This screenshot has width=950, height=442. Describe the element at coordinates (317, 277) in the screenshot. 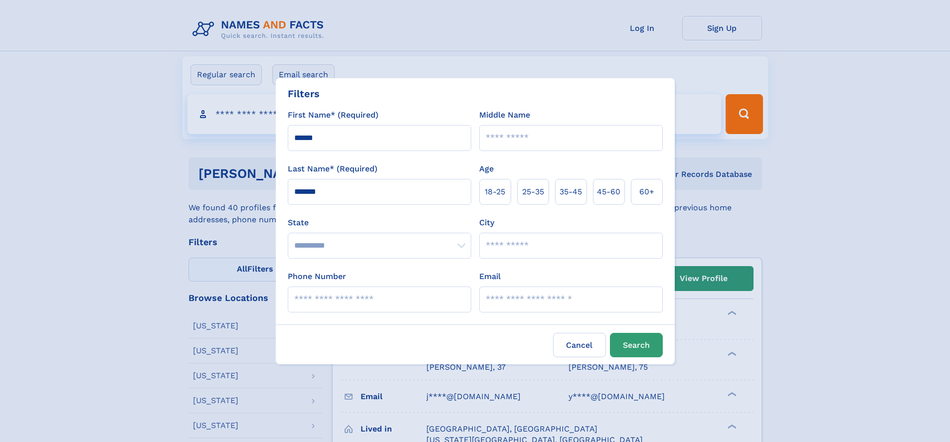

I see `label: Phone Number` at that location.